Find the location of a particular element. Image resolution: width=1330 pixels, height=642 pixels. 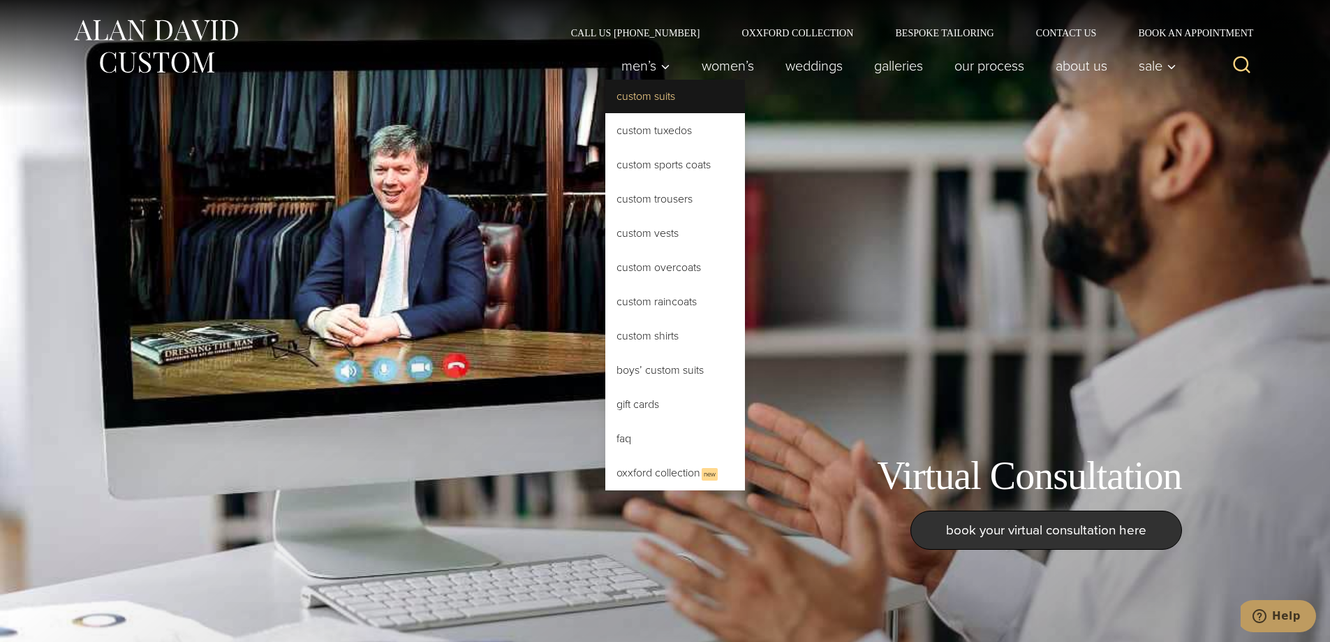

a: Custom Tuxedos is located at coordinates (675, 131).